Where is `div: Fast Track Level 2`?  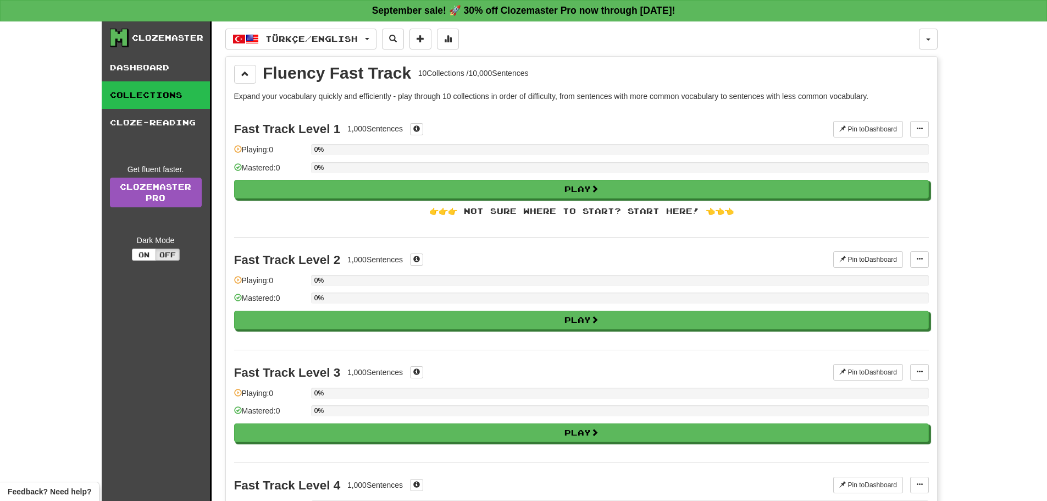
div: Fast Track Level 2 is located at coordinates (287, 259).